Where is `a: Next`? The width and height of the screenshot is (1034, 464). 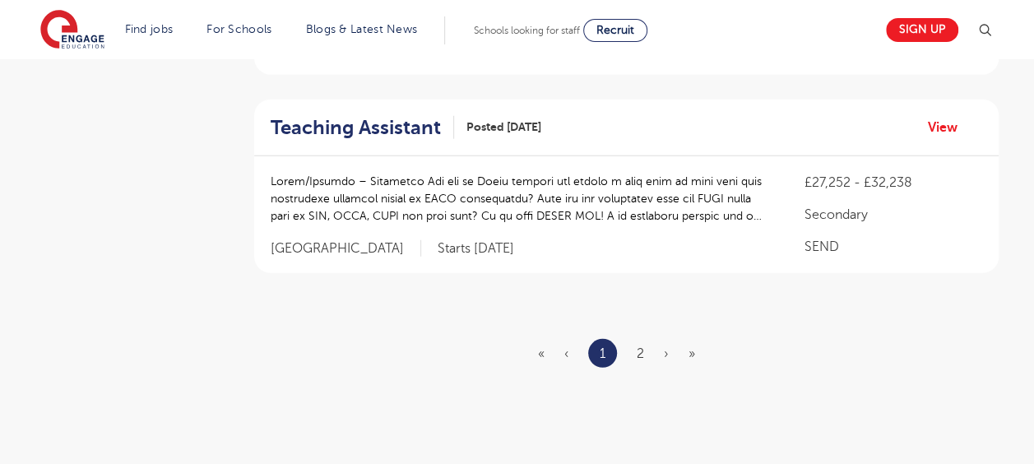 a: Next is located at coordinates (666, 354).